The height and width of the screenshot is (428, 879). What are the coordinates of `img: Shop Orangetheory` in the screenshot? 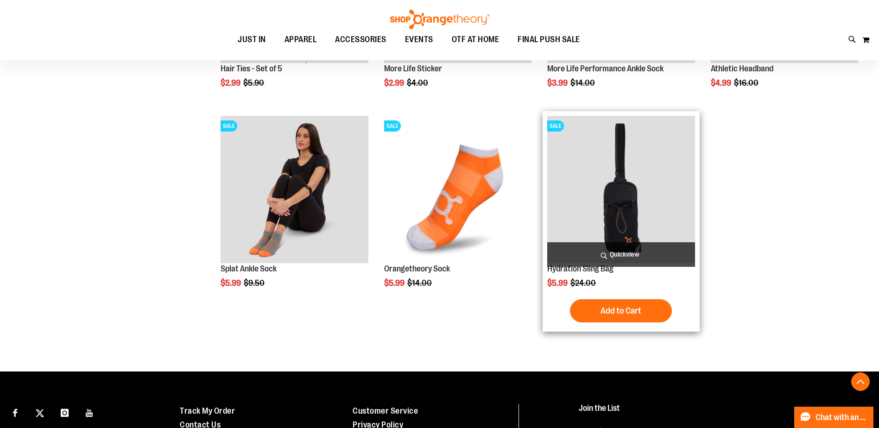 It's located at (440, 19).